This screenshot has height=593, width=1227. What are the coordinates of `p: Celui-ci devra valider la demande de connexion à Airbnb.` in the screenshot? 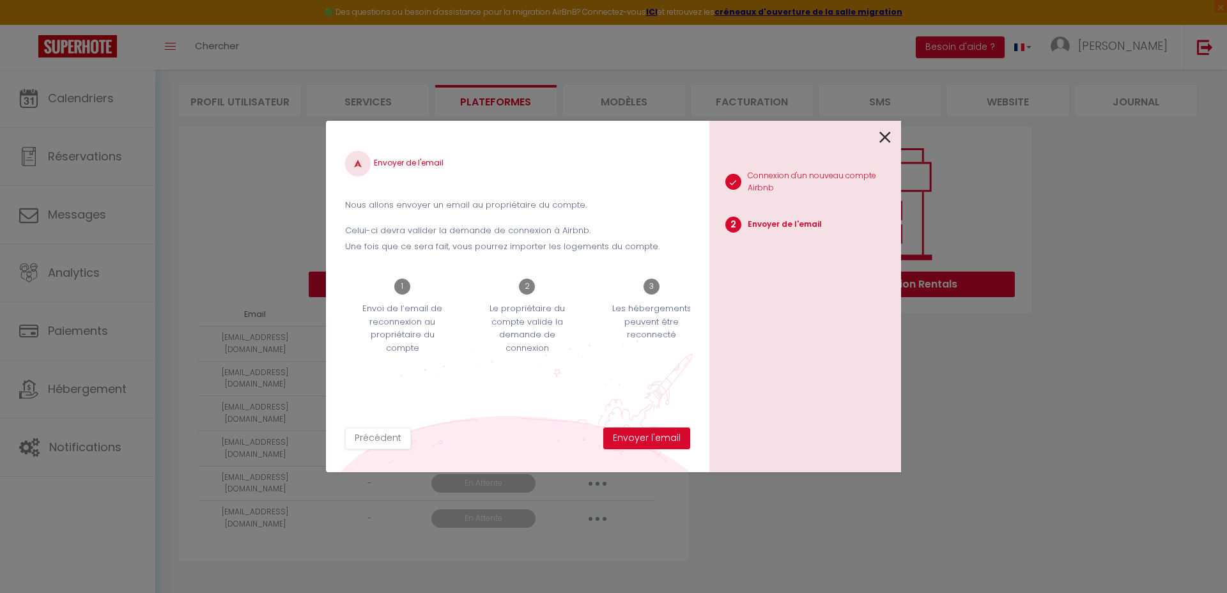 It's located at (517, 231).